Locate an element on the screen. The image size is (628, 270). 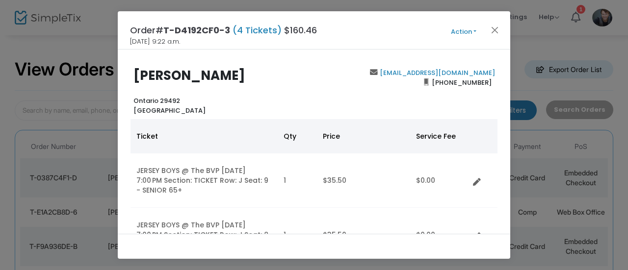
th: Service Fee is located at coordinates (439, 136).